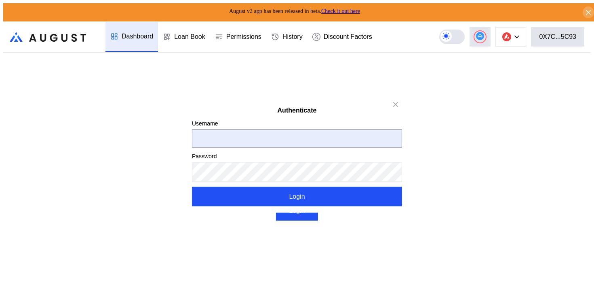 This screenshot has width=594, height=306. I want to click on h2: Authenticate, so click(297, 110).